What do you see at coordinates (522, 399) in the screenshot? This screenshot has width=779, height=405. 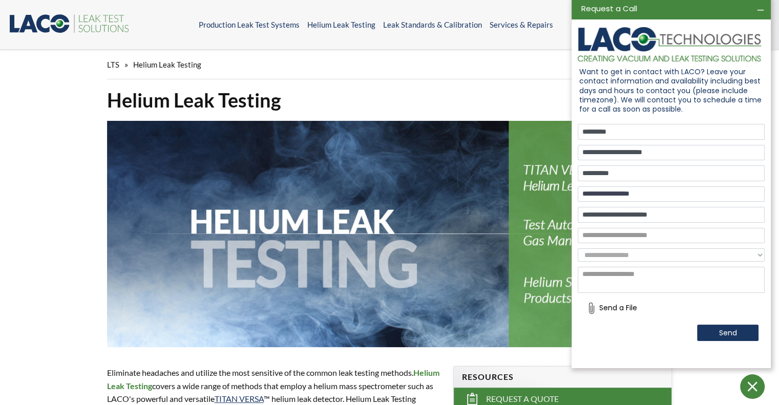 I see `span: Request a Quote` at bounding box center [522, 399].